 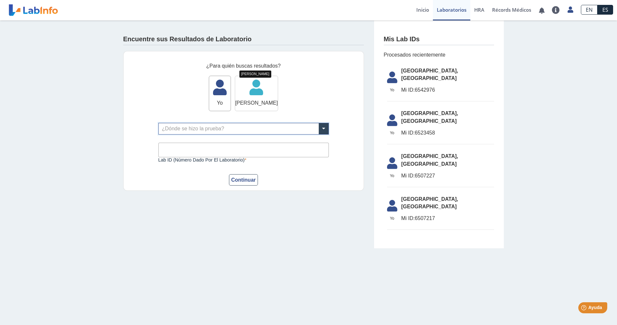 What do you see at coordinates (402, 39) in the screenshot?
I see `h4: Mis Lab IDs` at bounding box center [402, 39].